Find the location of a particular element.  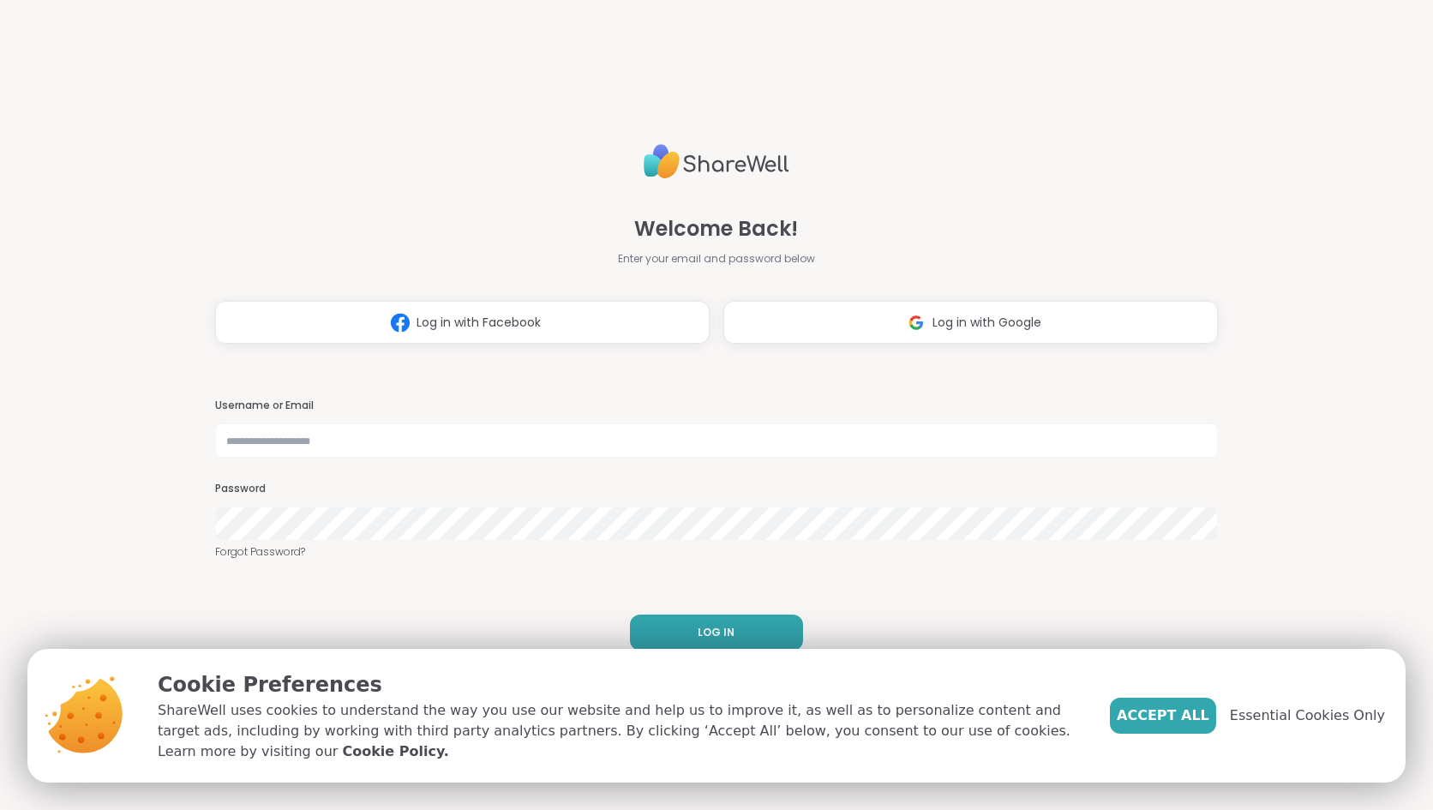

a: Cookie Policy. is located at coordinates (395, 751).